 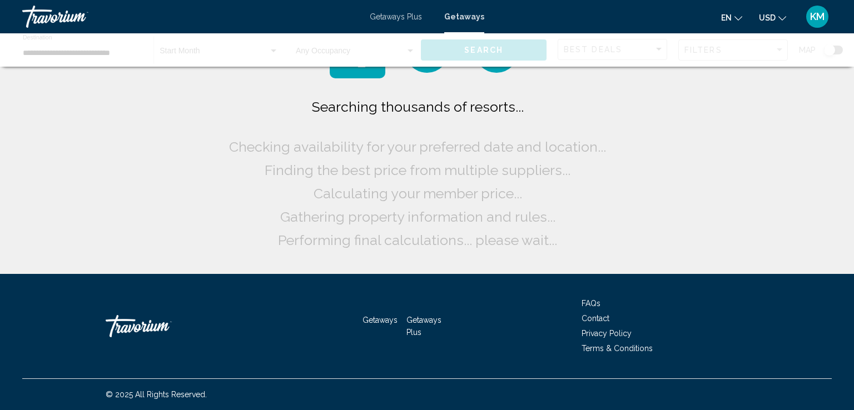 I want to click on a: Terms & Conditions, so click(x=617, y=349).